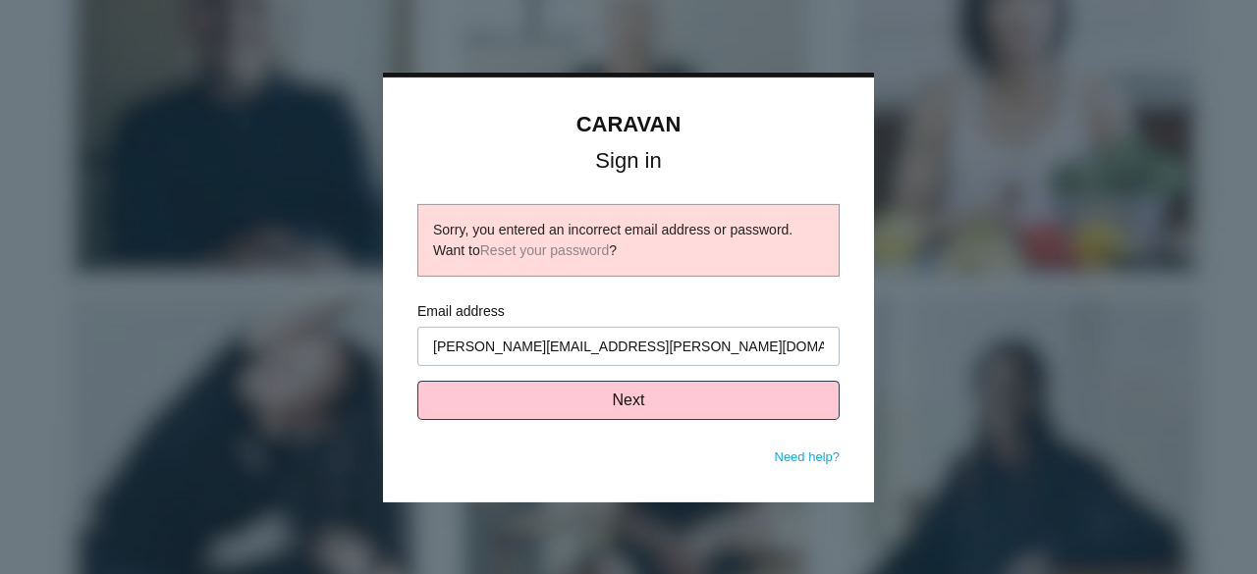  I want to click on a: Need help?, so click(807, 457).